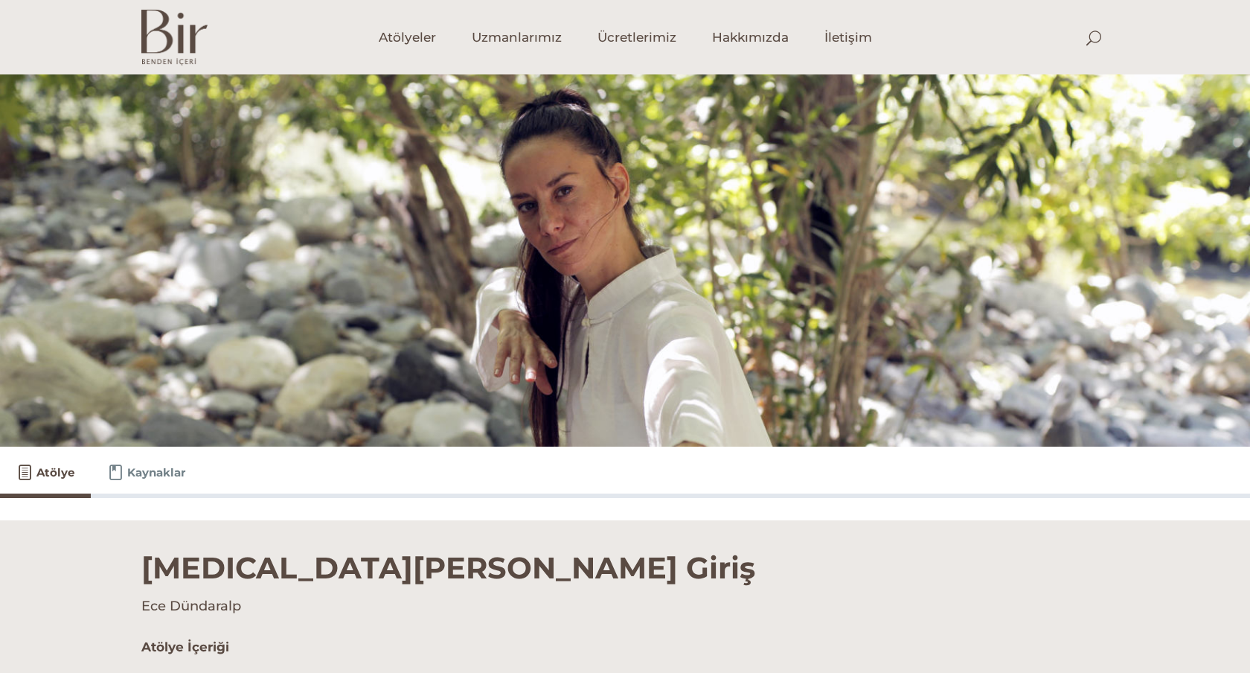 This screenshot has width=1250, height=673. What do you see at coordinates (637, 37) in the screenshot?
I see `span: Ücretlerimiz` at bounding box center [637, 37].